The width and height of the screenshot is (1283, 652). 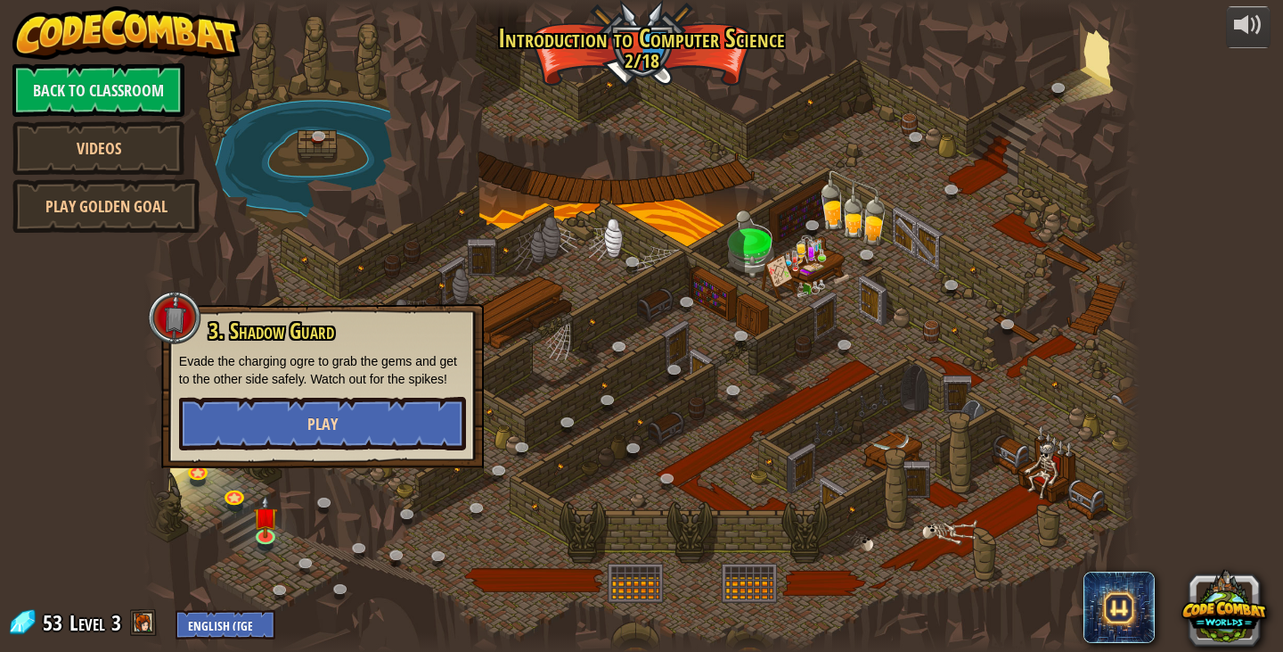 What do you see at coordinates (106, 206) in the screenshot?
I see `a: Play Golden Goal` at bounding box center [106, 206].